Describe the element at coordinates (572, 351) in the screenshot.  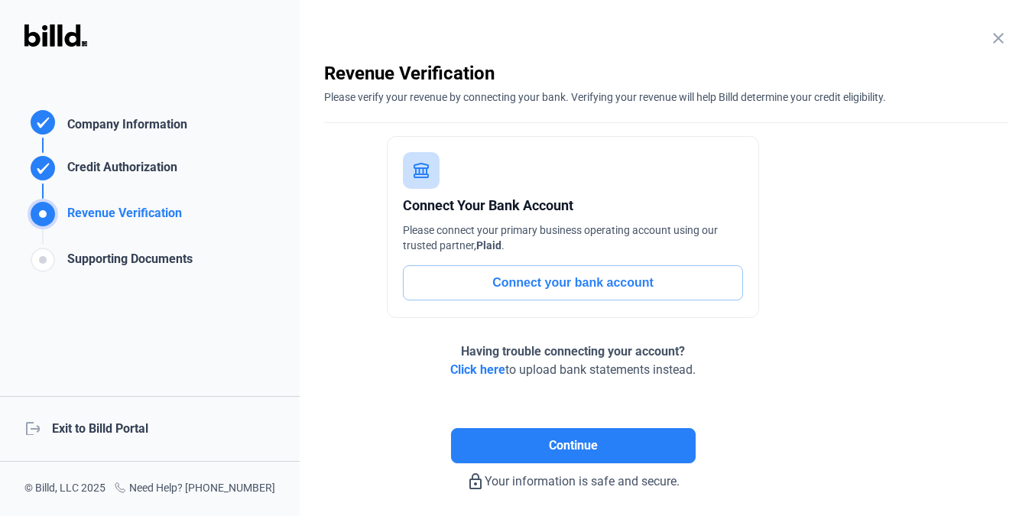
I see `span: Having trouble connecting your account?` at that location.